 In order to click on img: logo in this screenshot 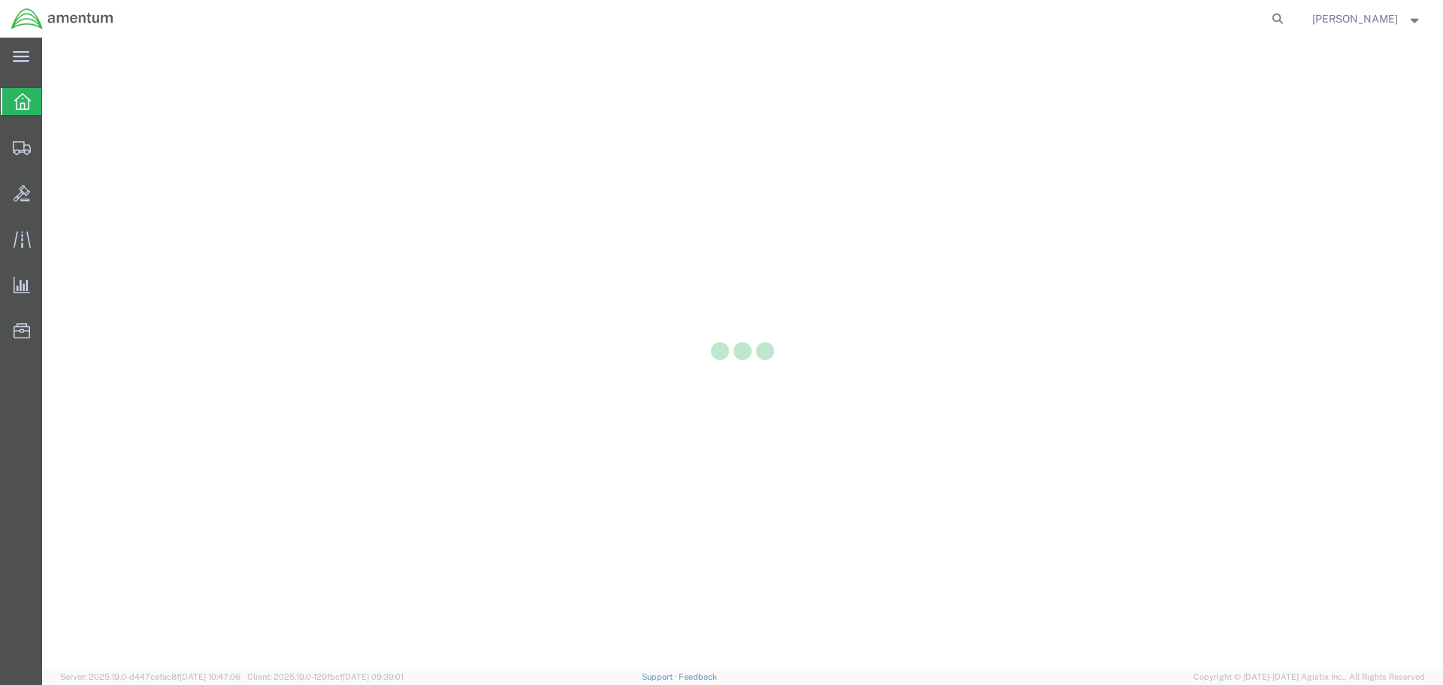, I will do `click(62, 19)`.